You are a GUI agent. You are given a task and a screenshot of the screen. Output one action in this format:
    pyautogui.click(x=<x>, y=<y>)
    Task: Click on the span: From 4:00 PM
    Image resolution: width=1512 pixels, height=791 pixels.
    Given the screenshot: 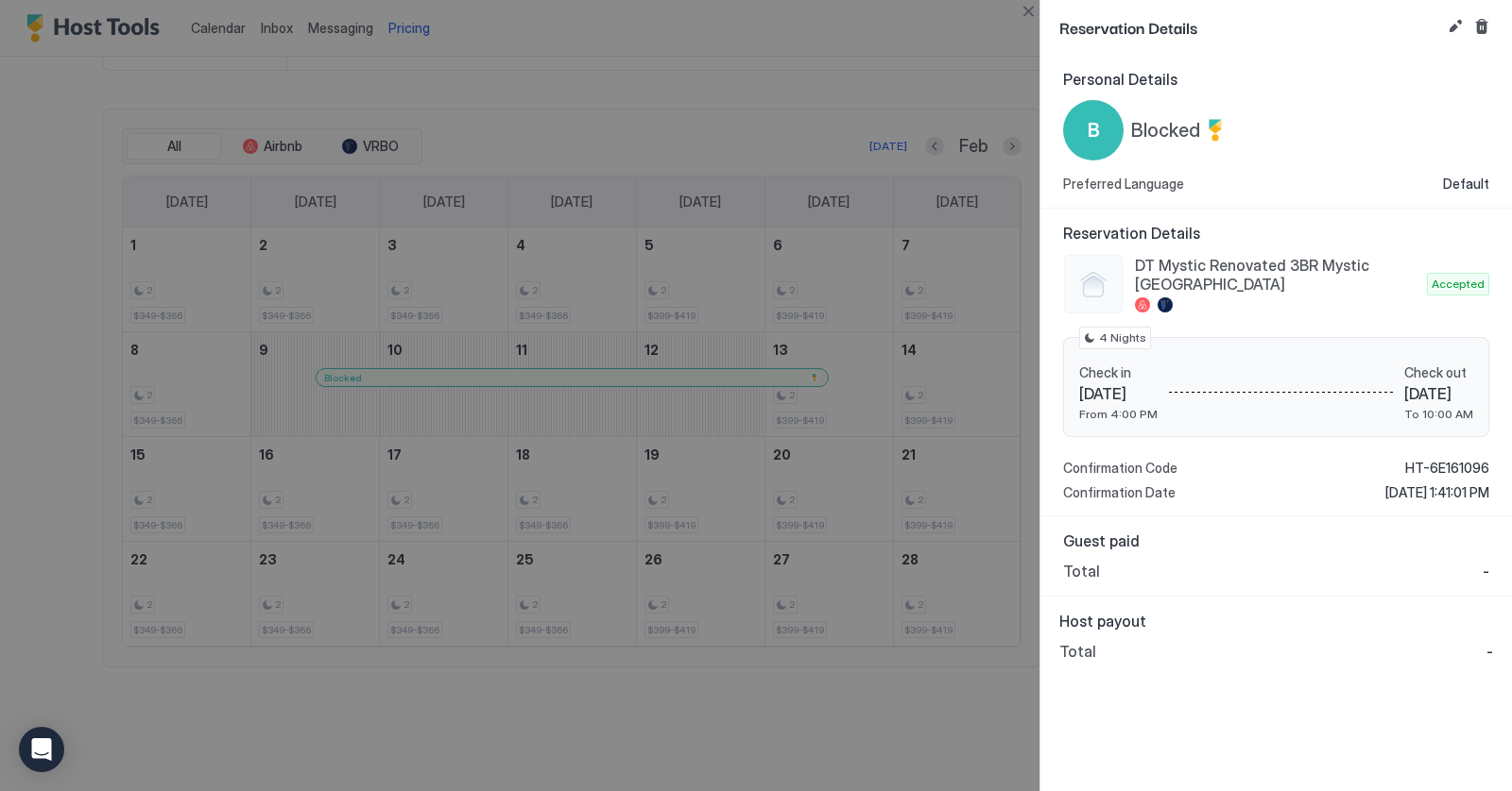 What is the action you would take?
    pyautogui.click(x=1118, y=413)
    